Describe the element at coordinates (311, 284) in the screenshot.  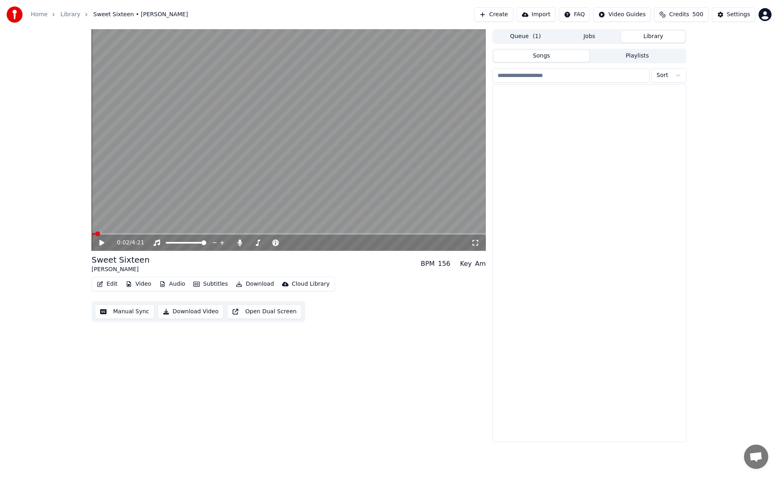
I see `div: Cloud Library` at that location.